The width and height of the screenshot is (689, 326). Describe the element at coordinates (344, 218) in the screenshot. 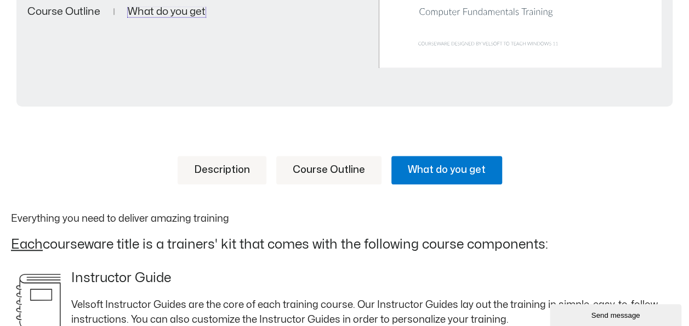

I see `p: Everything you need to deliver amazing training` at that location.